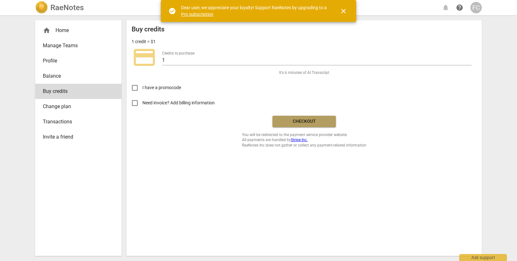 The height and width of the screenshot is (261, 517). Describe the element at coordinates (304, 122) in the screenshot. I see `span: Checkout` at that location.